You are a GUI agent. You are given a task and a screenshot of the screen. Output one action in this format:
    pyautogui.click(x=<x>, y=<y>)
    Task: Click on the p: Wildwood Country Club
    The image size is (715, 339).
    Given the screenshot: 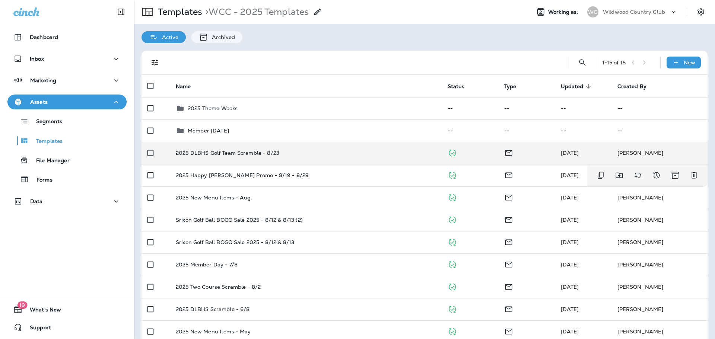 What is the action you would take?
    pyautogui.click(x=633, y=12)
    